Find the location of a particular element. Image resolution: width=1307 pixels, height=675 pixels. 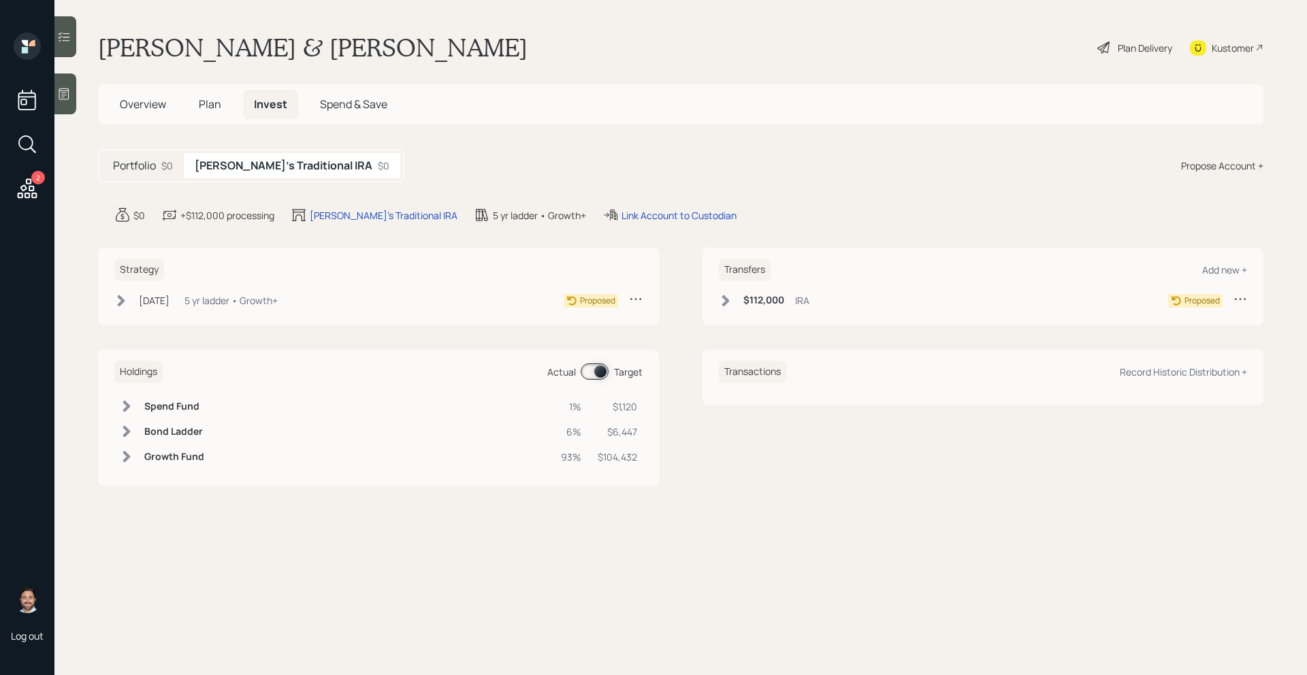

img: michael-russo-headshot.png is located at coordinates (27, 600).